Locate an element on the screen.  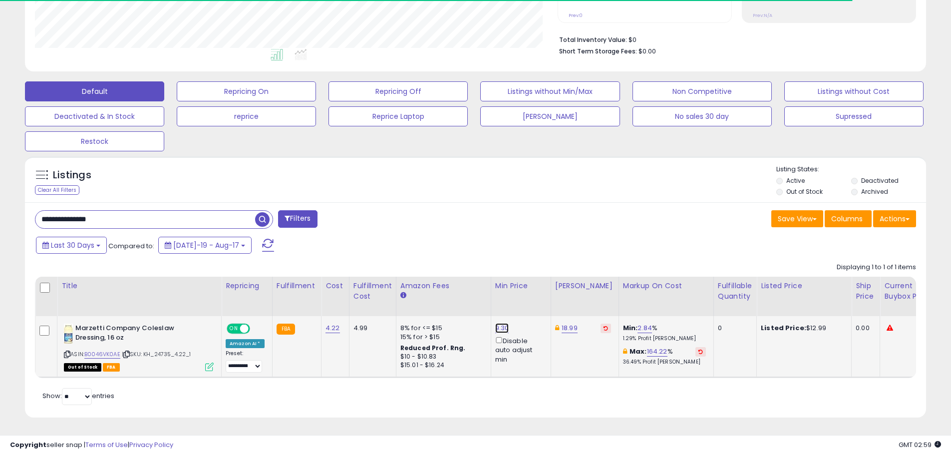
a: Terms of Use is located at coordinates (106, 444).